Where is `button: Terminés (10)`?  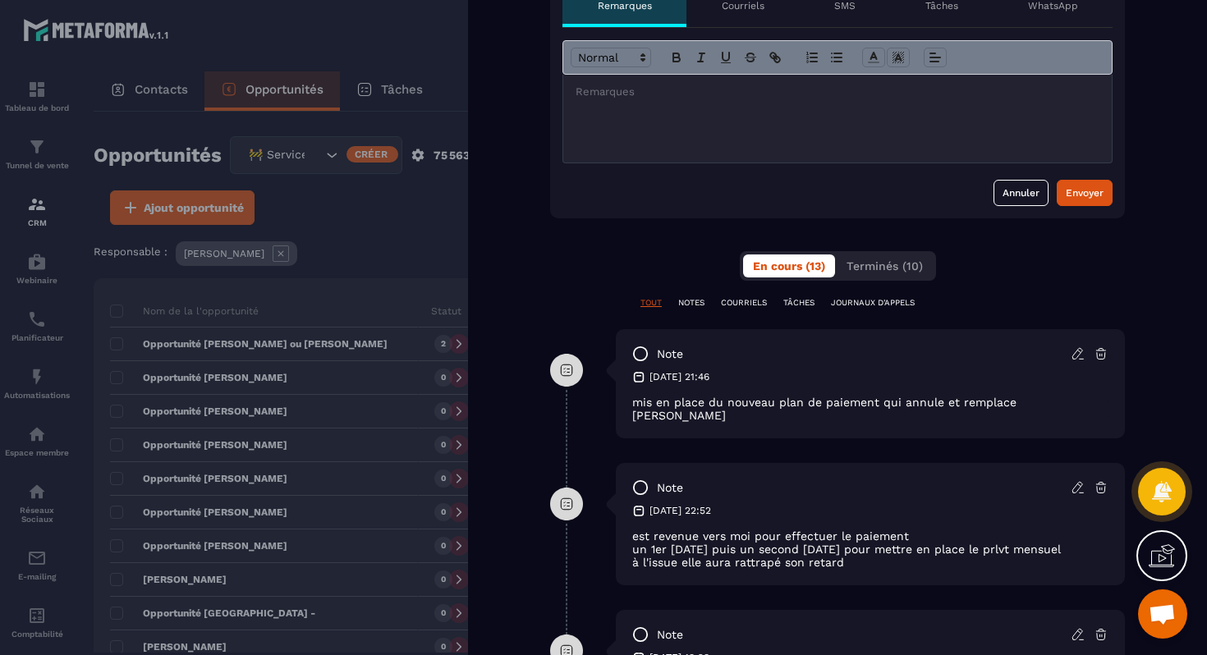
button: Terminés (10) is located at coordinates (885, 266).